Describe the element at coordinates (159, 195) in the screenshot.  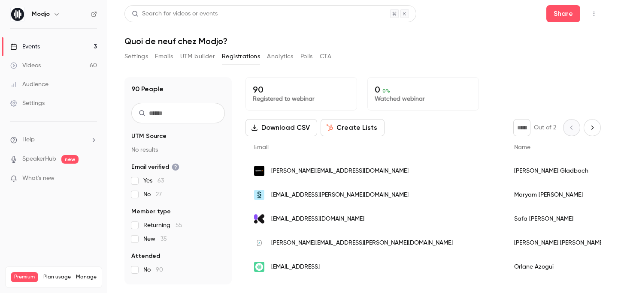
I see `span: 27` at that location.